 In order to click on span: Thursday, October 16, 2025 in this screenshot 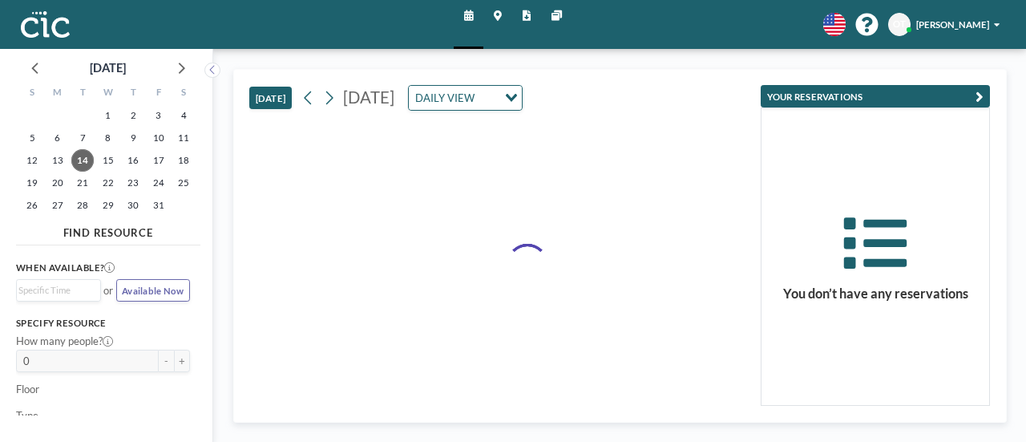, I will do `click(133, 160)`.